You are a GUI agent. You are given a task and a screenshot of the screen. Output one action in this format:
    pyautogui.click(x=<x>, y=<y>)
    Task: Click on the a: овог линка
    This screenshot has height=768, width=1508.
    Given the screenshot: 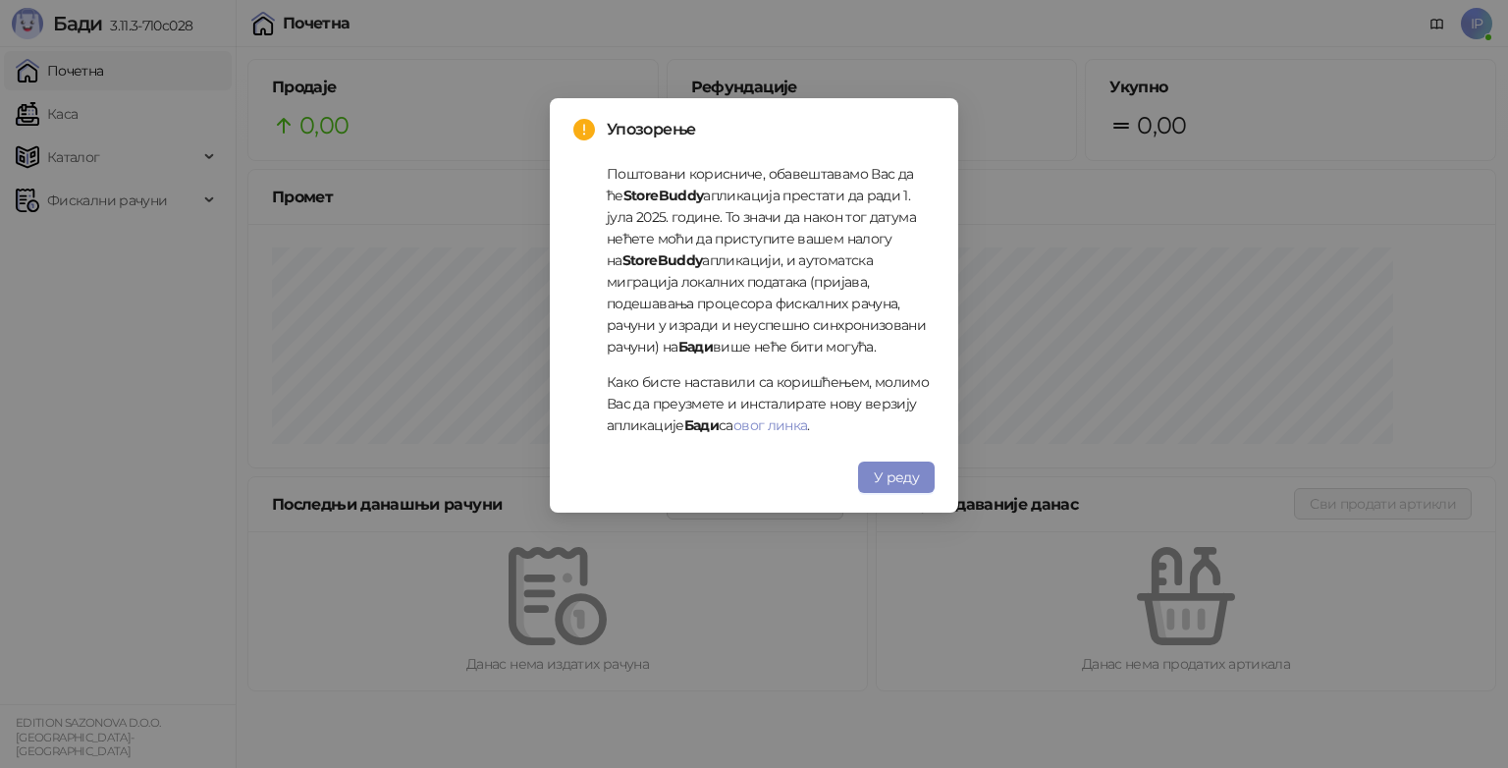 What is the action you would take?
    pyautogui.click(x=771, y=425)
    